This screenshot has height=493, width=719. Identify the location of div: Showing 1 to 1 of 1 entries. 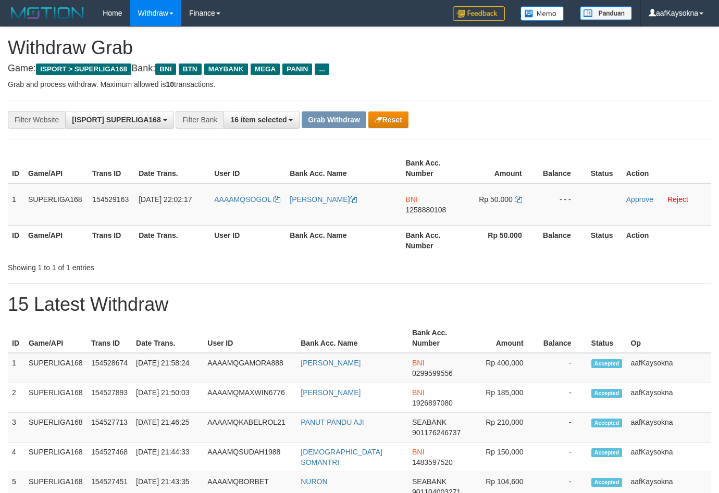
(150, 266).